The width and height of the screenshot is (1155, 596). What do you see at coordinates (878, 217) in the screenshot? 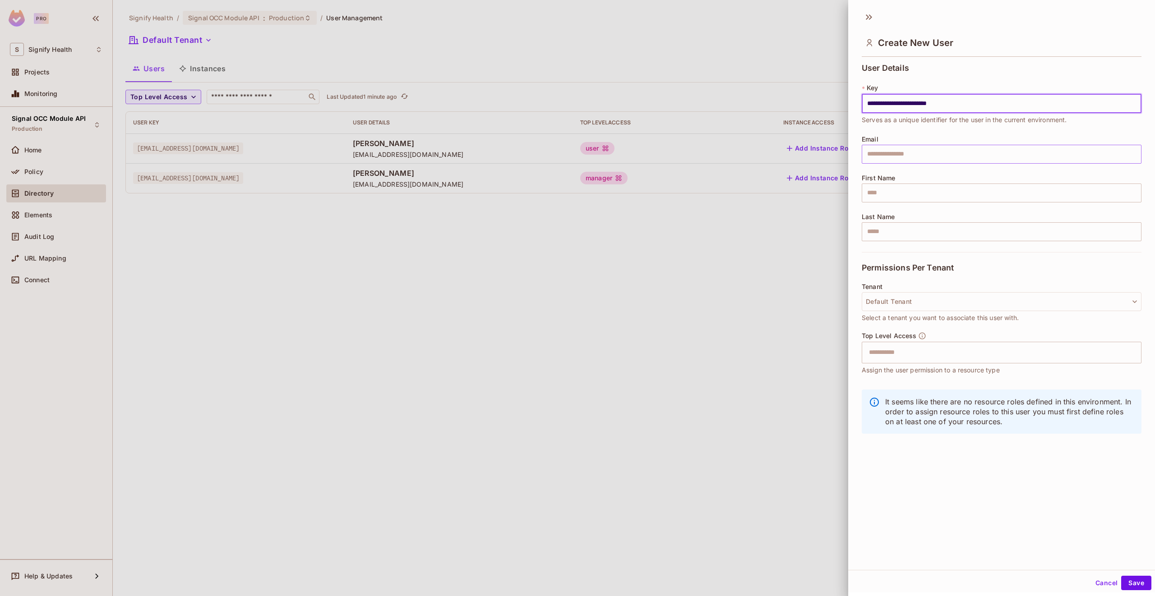
I see `span: Last Name` at bounding box center [878, 217].